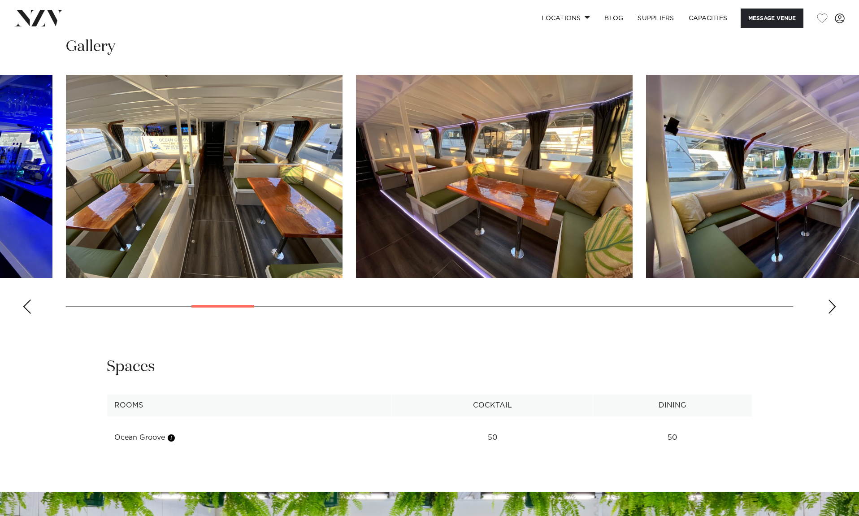 The height and width of the screenshot is (516, 859). What do you see at coordinates (249, 405) in the screenshot?
I see `th: Rooms` at bounding box center [249, 405].